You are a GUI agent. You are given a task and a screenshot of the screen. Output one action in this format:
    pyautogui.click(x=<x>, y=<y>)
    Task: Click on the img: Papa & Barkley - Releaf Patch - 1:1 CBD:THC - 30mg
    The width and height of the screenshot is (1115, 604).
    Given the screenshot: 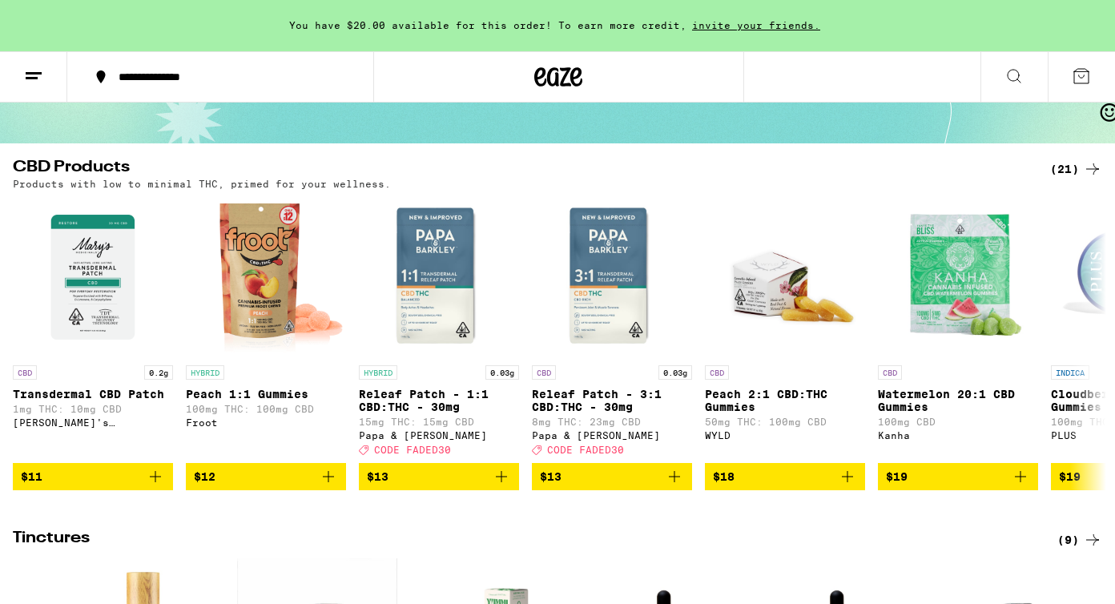 What is the action you would take?
    pyautogui.click(x=439, y=277)
    